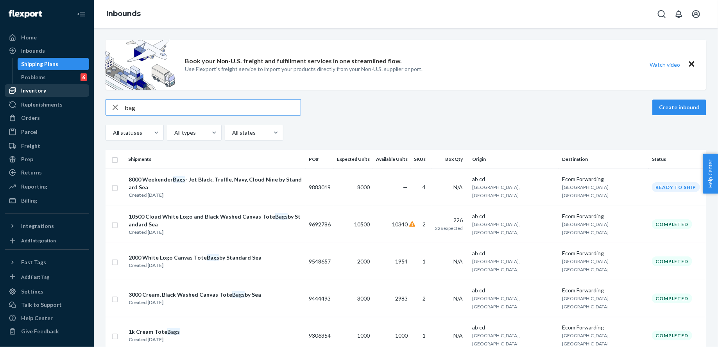 The width and height of the screenshot is (718, 347). I want to click on div: Ready to ship, so click(676, 187).